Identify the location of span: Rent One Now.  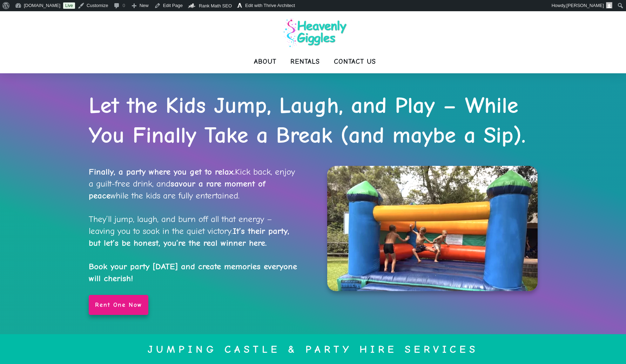
(119, 305).